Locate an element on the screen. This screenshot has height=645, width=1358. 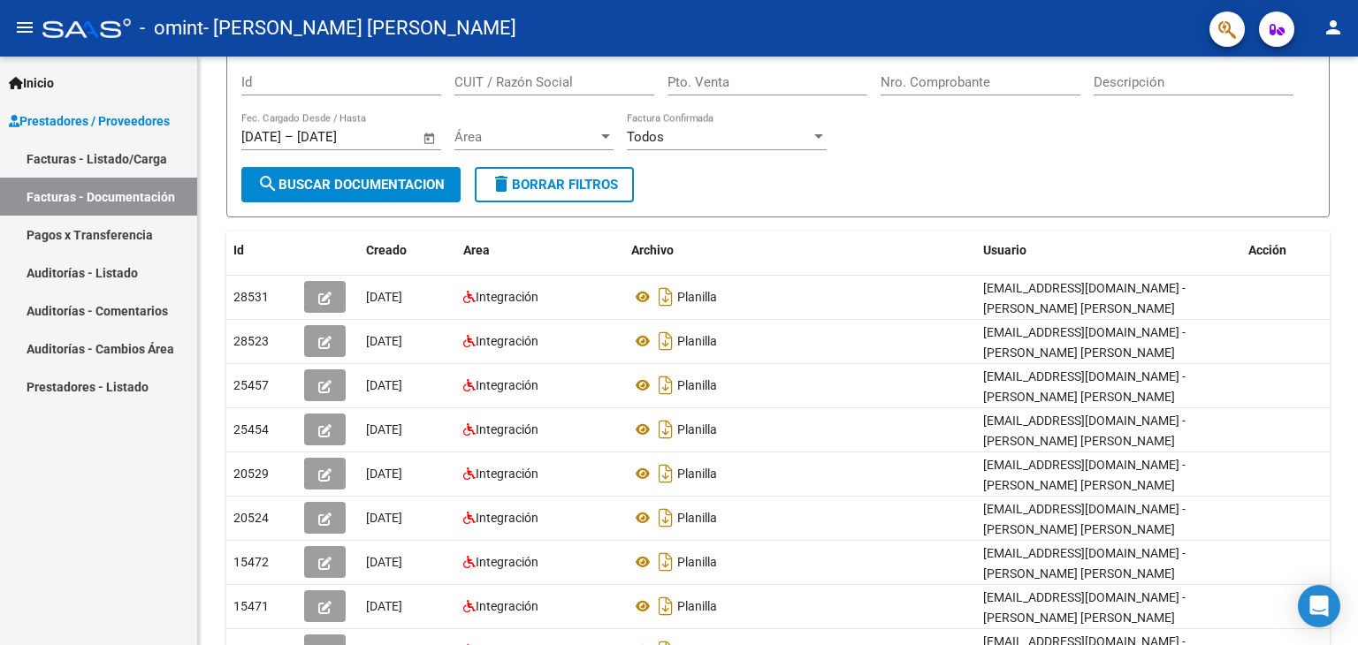
mat-icon: menu is located at coordinates (25, 27).